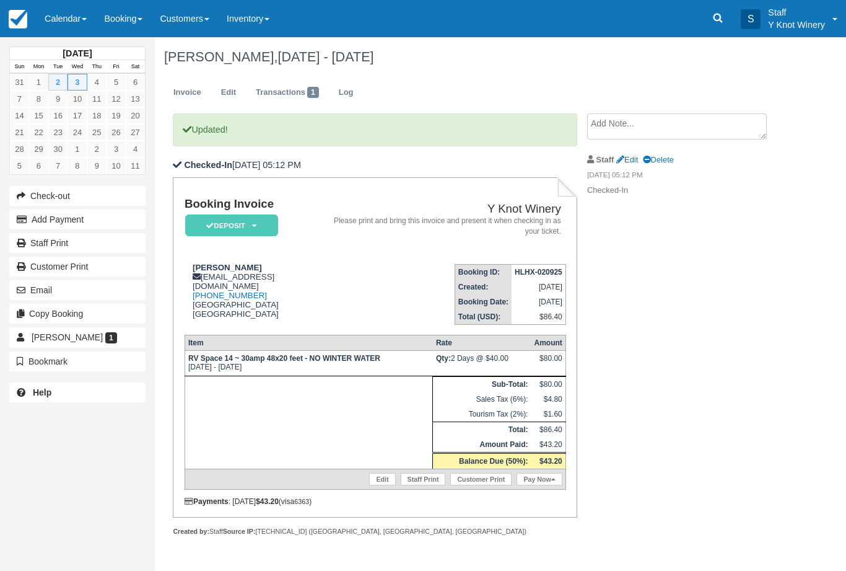  I want to click on a: 13, so click(135, 99).